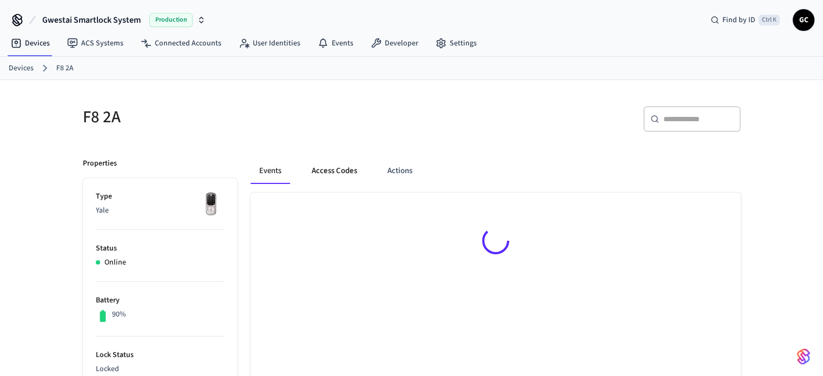 Image resolution: width=823 pixels, height=376 pixels. I want to click on span: Ctrl K, so click(769, 20).